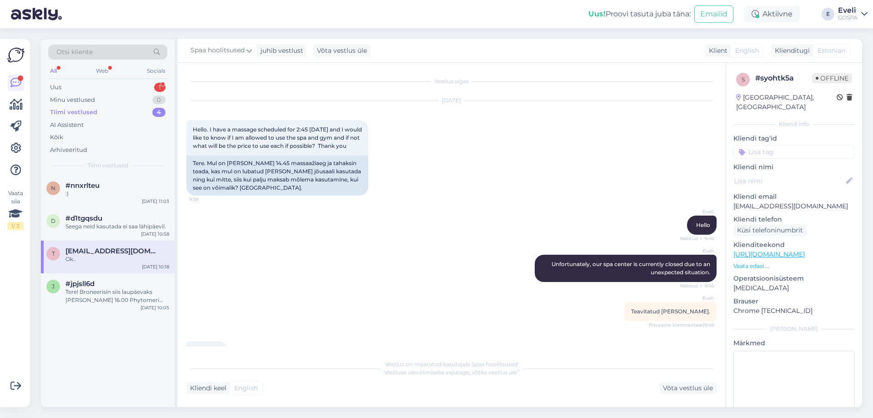  What do you see at coordinates (832, 78) in the screenshot?
I see `span: Offline` at bounding box center [832, 78].